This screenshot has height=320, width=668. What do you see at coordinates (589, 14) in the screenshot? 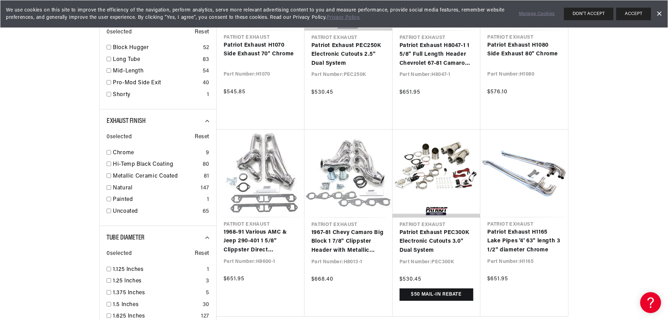
I see `button: DON'T ACCEPT` at bounding box center [589, 14].